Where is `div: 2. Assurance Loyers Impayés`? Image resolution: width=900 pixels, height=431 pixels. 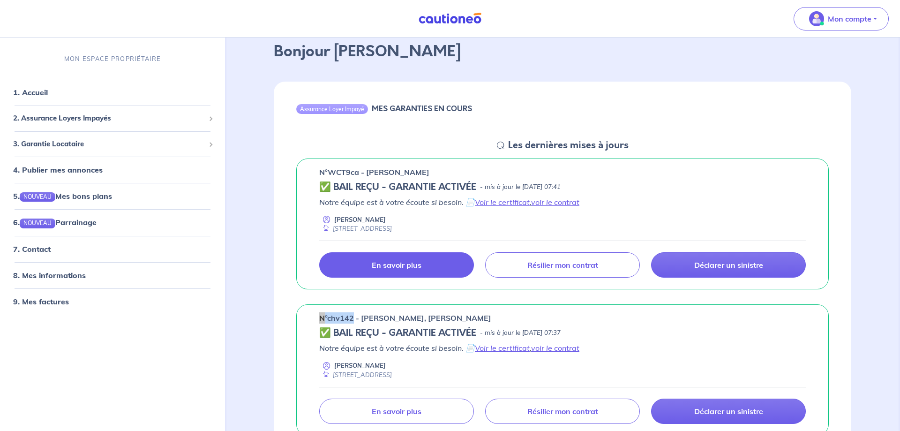 div: 2. Assurance Loyers Impayés is located at coordinates (113, 118).